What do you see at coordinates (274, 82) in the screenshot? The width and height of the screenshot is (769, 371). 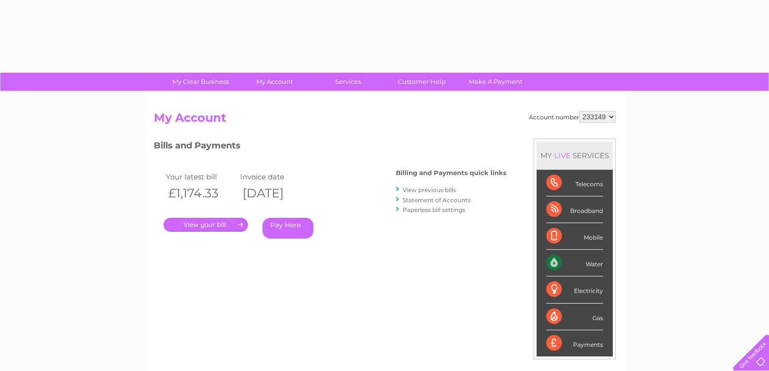 I see `a: My Account` at bounding box center [274, 82].